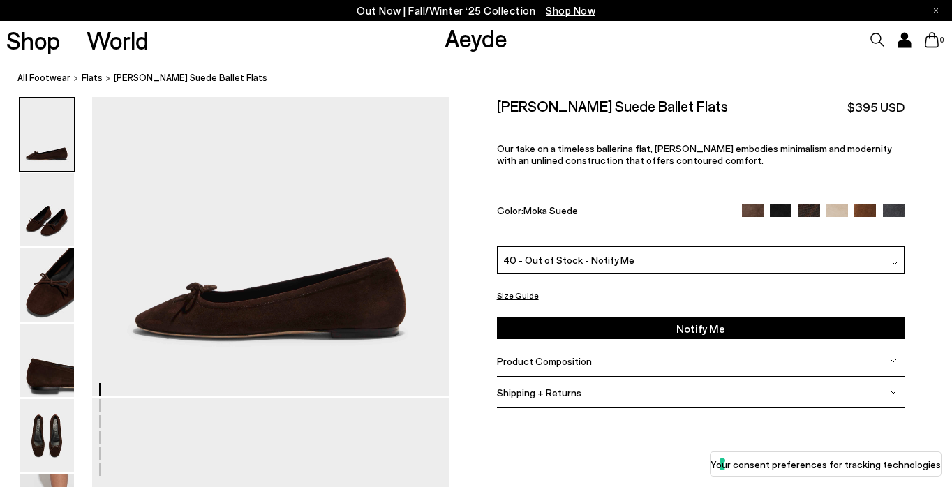  Describe the element at coordinates (570, 10) in the screenshot. I see `span: Navigate to /collections/new-in` at that location.